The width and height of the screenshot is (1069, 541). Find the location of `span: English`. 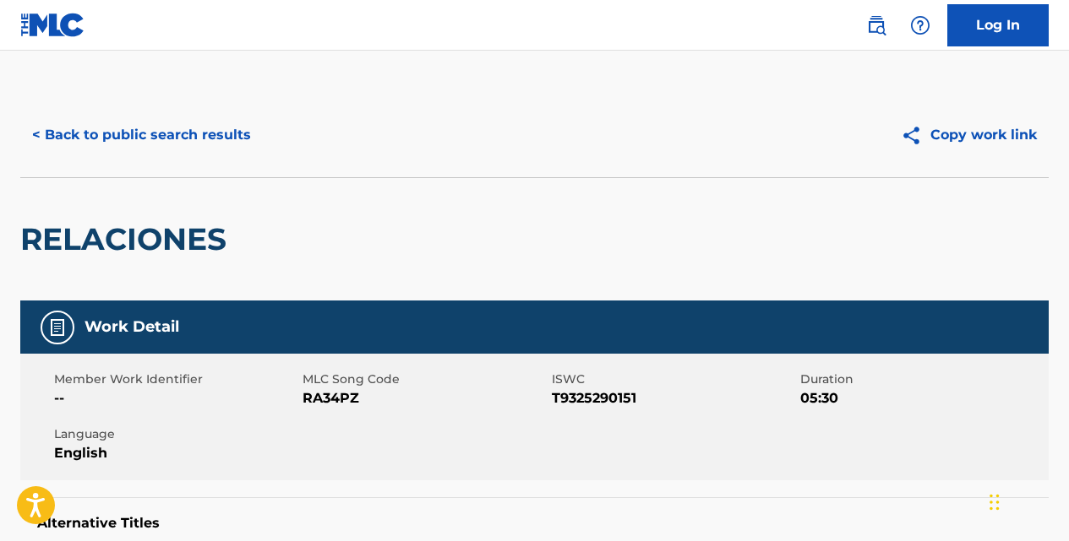

span: English is located at coordinates (176, 454).